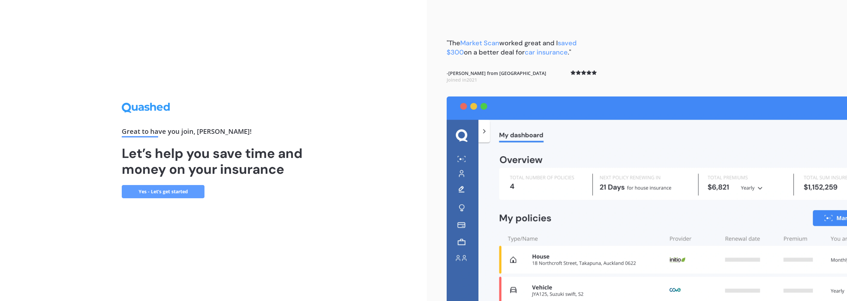 The width and height of the screenshot is (847, 301). I want to click on span: Joined in 2021, so click(462, 80).